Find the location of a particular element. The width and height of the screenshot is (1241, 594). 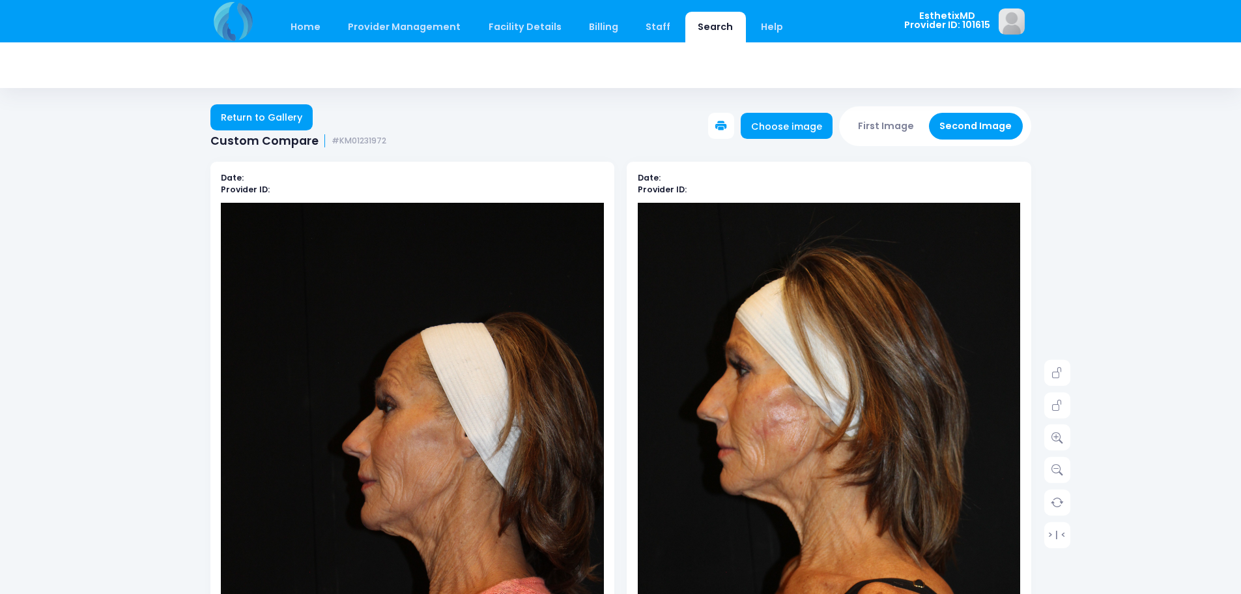

a: Billing is located at coordinates (603, 27).